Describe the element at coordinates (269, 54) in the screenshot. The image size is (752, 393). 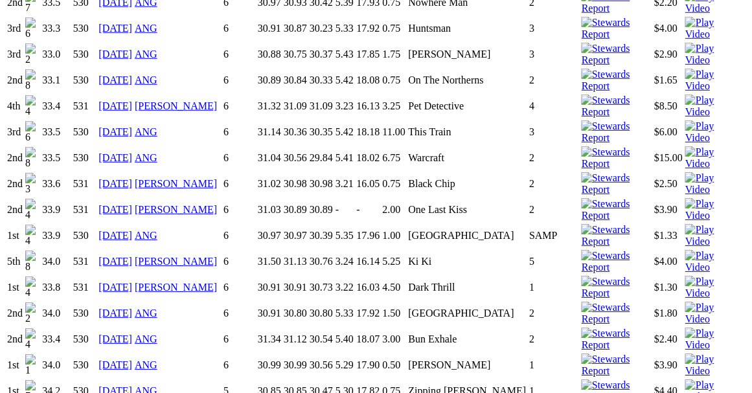
I see `td: 30.88` at that location.